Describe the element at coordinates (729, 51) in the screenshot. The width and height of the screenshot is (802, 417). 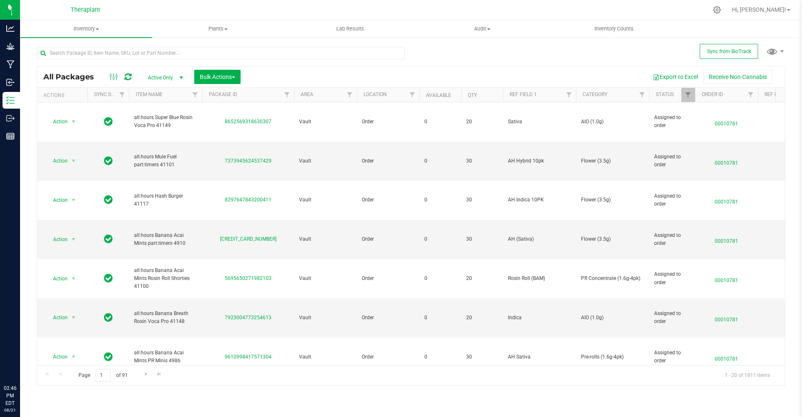
I see `button: Sync from BioTrack` at that location.